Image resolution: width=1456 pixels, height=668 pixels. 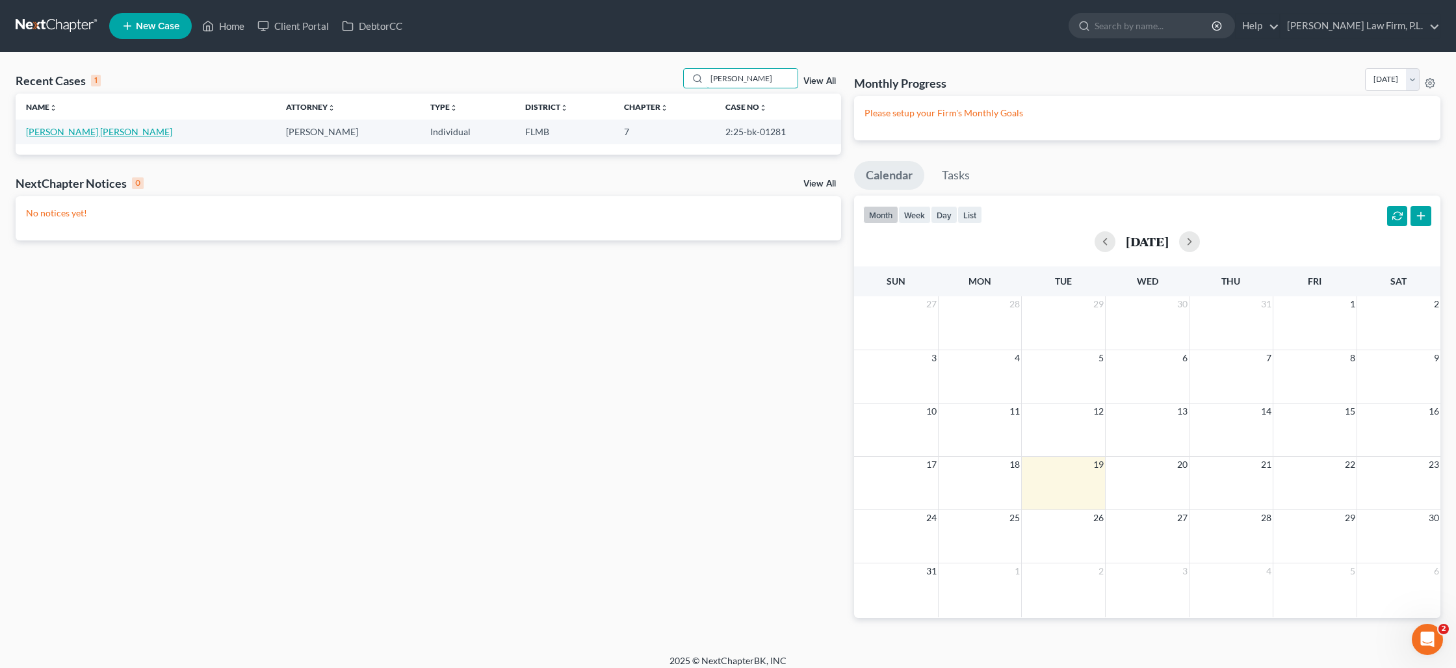 I want to click on span: Fri, so click(x=1314, y=281).